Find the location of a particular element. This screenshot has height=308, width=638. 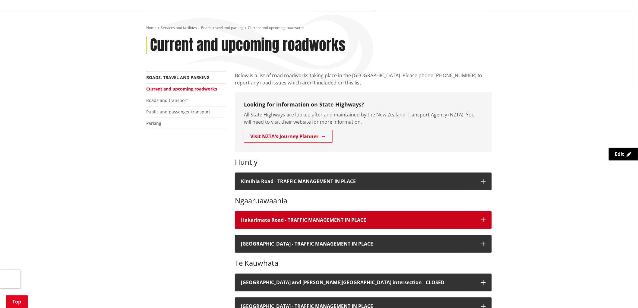

a: Home is located at coordinates (151, 27).